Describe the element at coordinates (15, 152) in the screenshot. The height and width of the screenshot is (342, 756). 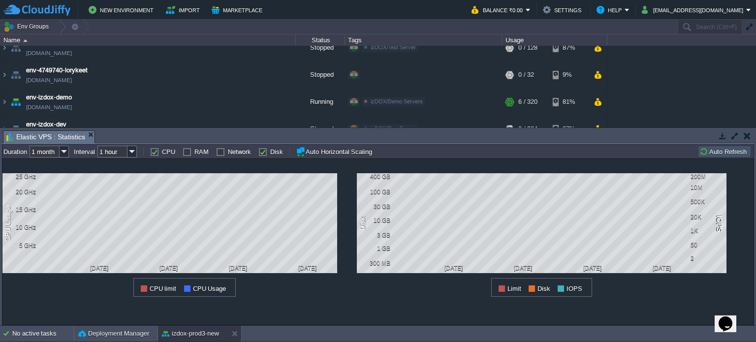
I see `label: Duration` at that location.